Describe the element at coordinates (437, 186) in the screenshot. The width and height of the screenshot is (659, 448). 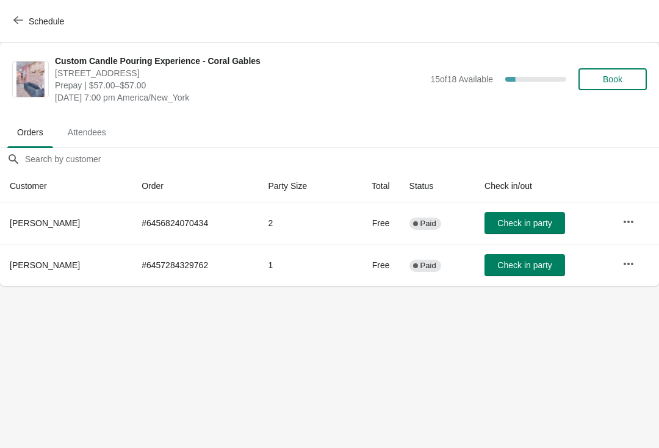
I see `th: Status` at that location.